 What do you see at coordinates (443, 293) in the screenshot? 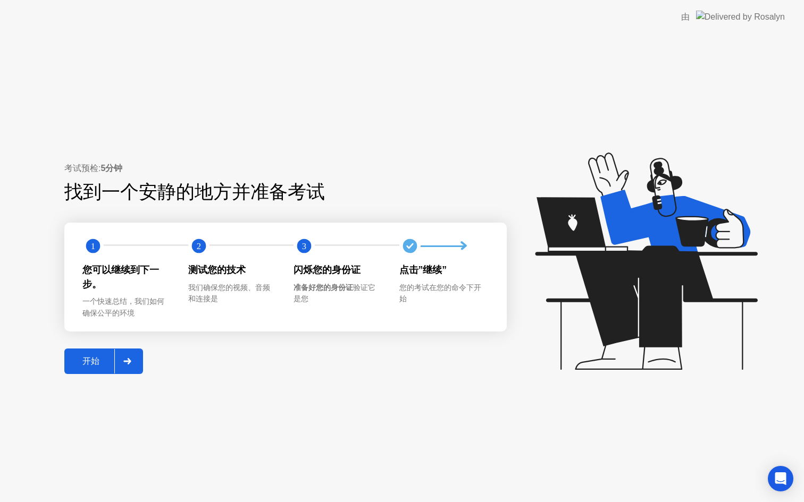
I see `div: 您的考试在您的命令下开始` at bounding box center [443, 293].